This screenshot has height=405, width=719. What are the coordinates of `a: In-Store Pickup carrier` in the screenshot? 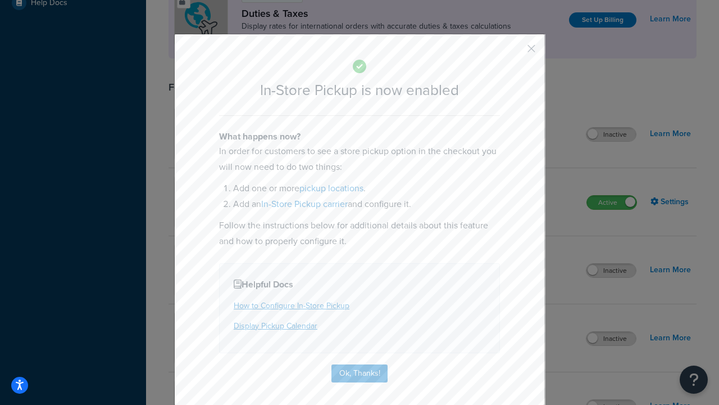 It's located at (305, 203).